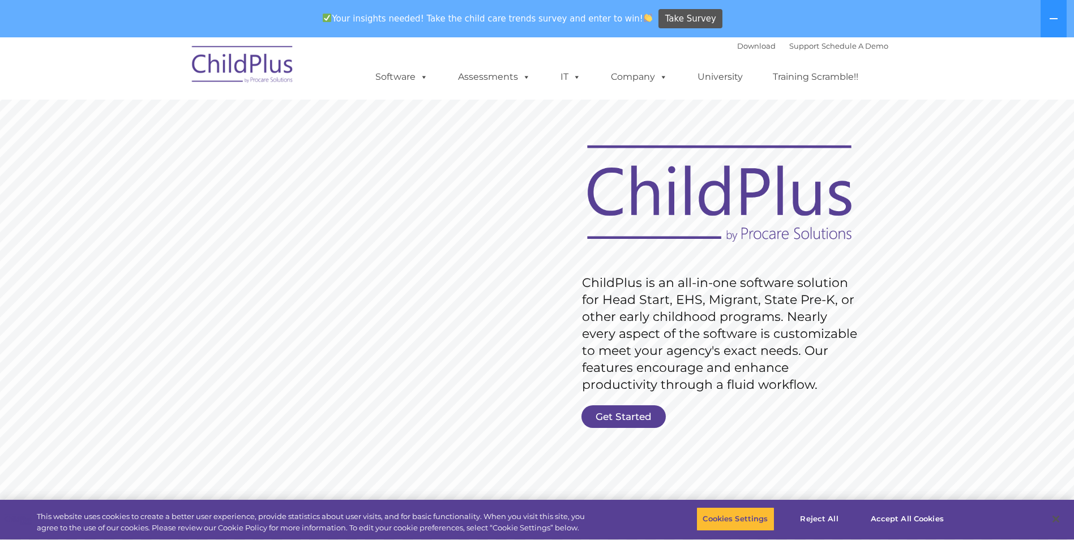  I want to click on a: Take Survey, so click(690, 19).